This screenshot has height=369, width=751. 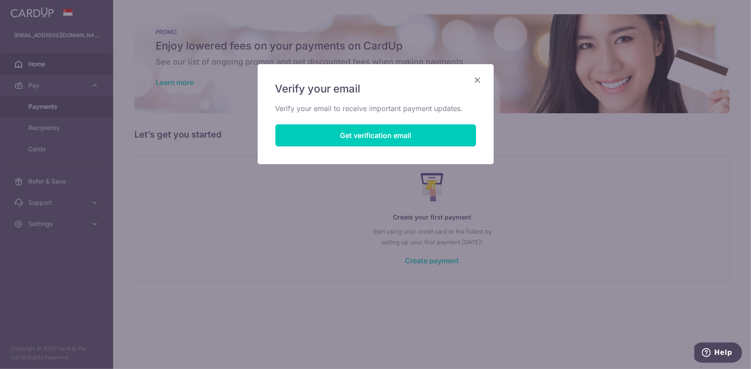 What do you see at coordinates (318, 89) in the screenshot?
I see `span: Verify your email` at bounding box center [318, 89].